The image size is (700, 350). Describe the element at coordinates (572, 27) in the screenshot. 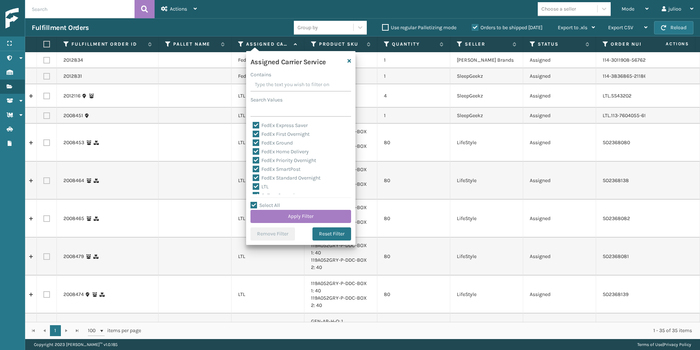

I see `span: Export to .xls` at that location.